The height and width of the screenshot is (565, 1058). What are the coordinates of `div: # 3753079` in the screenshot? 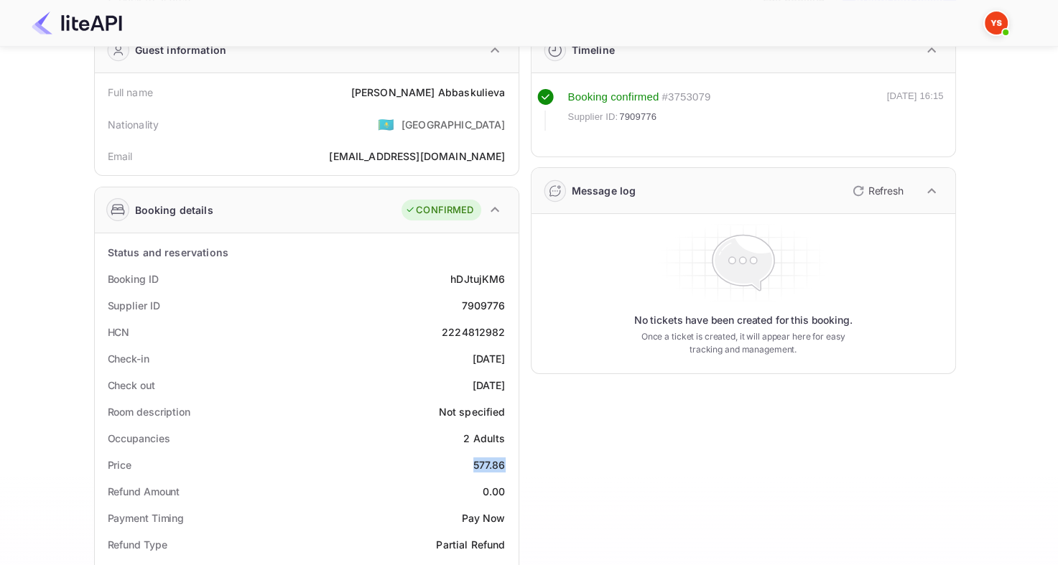 It's located at (686, 97).